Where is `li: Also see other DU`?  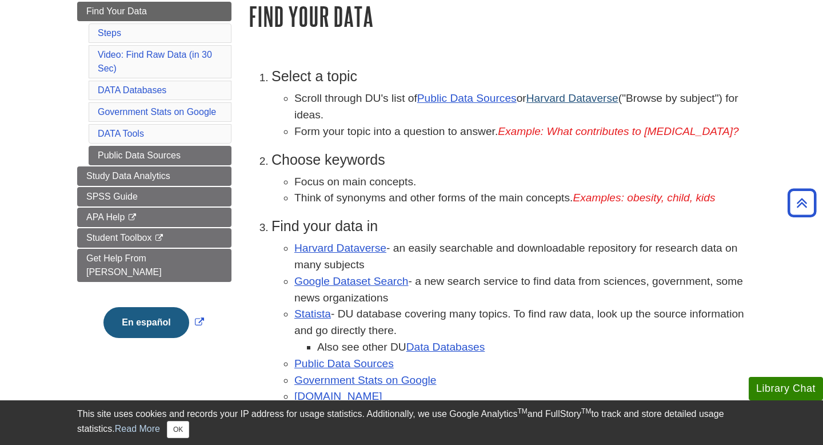 li: Also see other DU is located at coordinates (532, 347).